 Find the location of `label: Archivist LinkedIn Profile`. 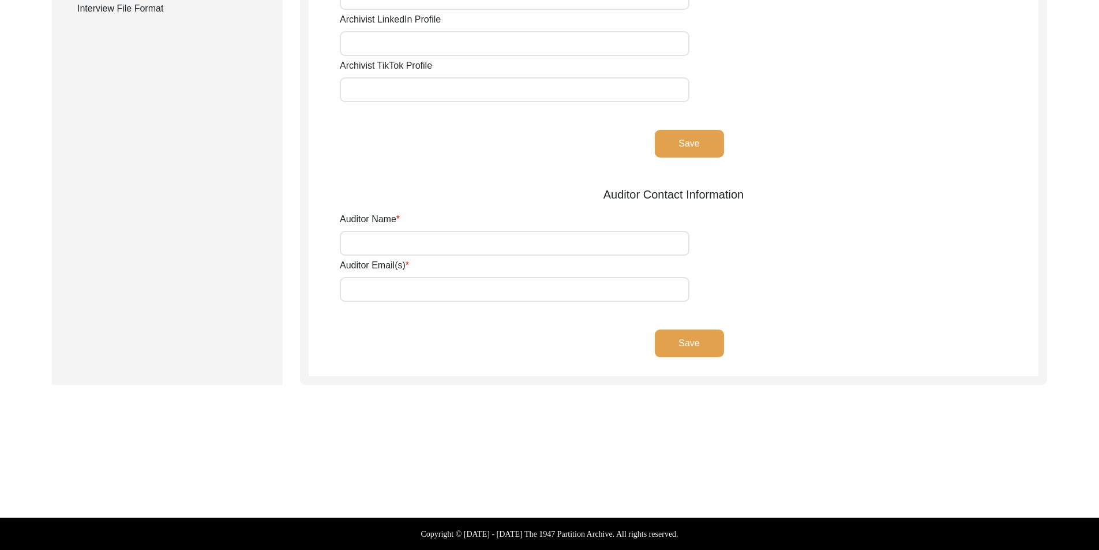

label: Archivist LinkedIn Profile is located at coordinates (390, 20).